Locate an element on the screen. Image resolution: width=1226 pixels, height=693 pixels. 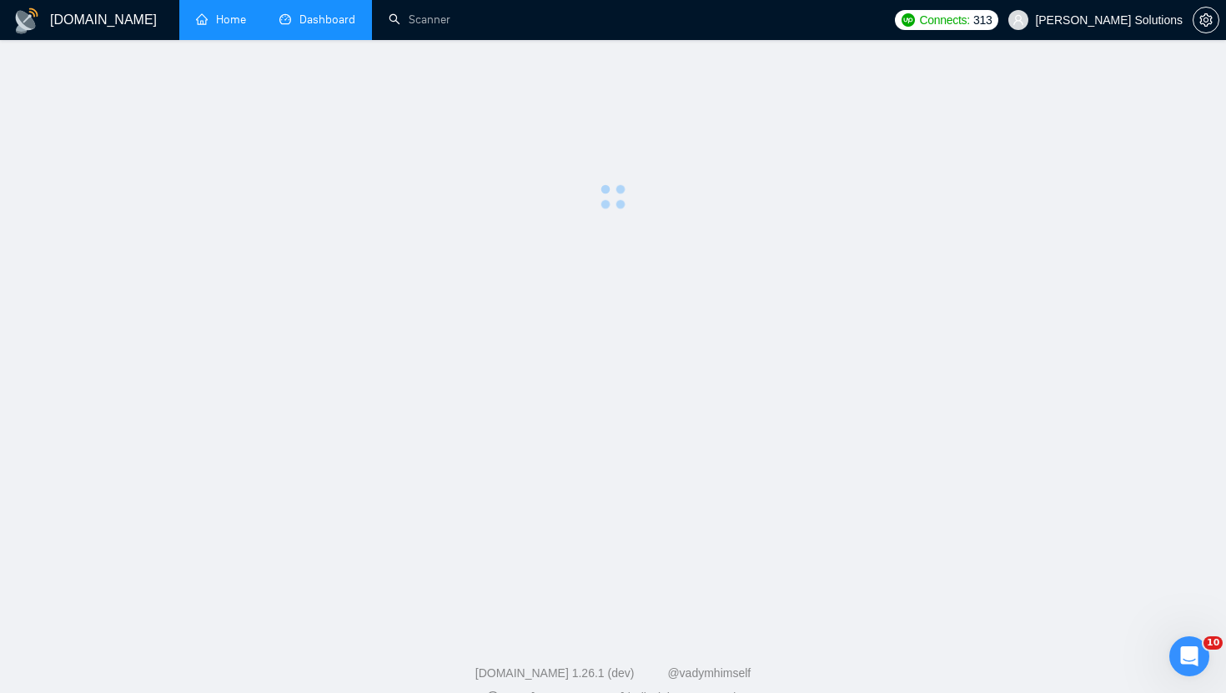
span: user is located at coordinates (1019, 20).